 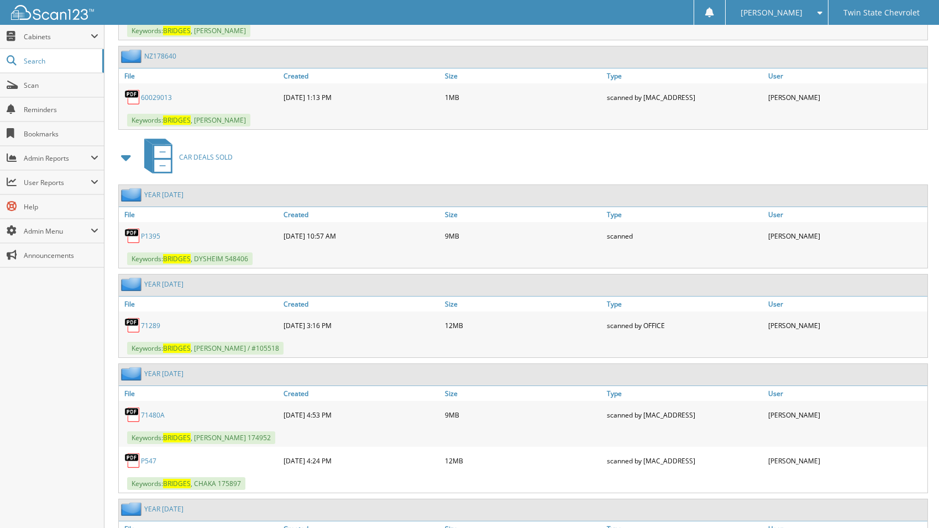 What do you see at coordinates (684, 236) in the screenshot?
I see `div: scanned` at bounding box center [684, 236].